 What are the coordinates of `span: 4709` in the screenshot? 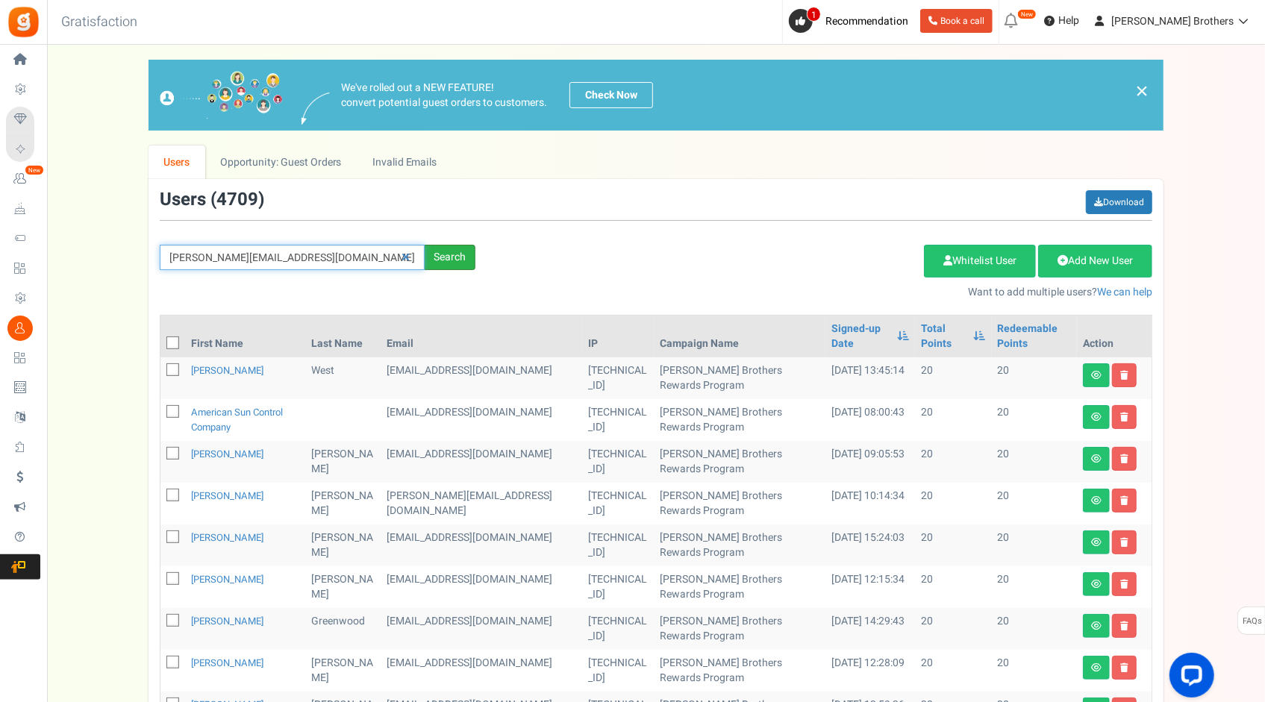 It's located at (237, 199).